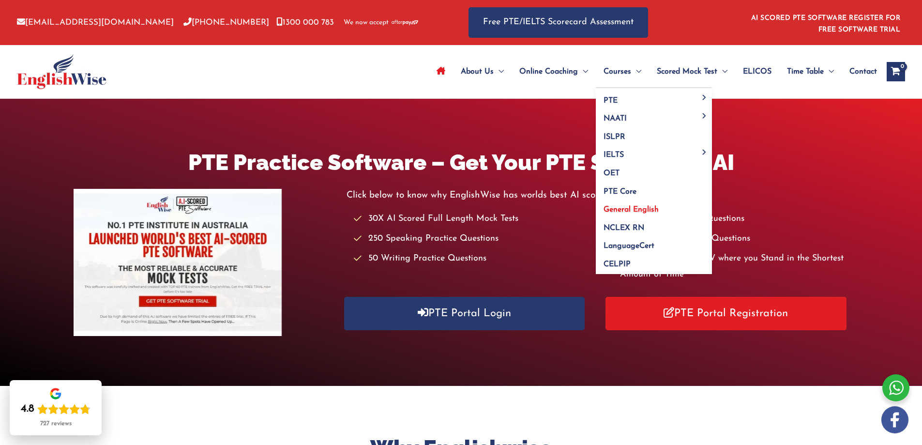 The height and width of the screenshot is (445, 922). I want to click on img: white-facebook.png, so click(895, 420).